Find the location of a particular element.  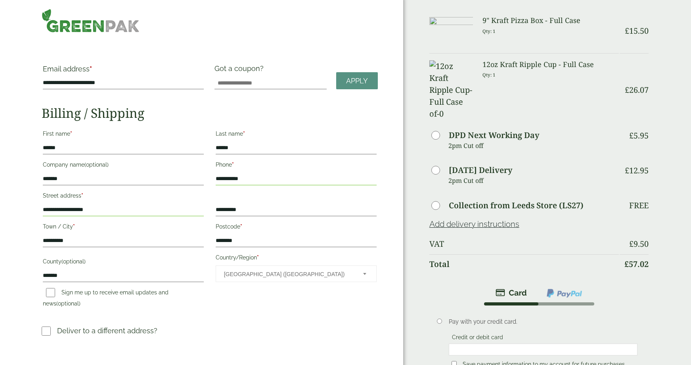

label: Street address is located at coordinates (123, 197).